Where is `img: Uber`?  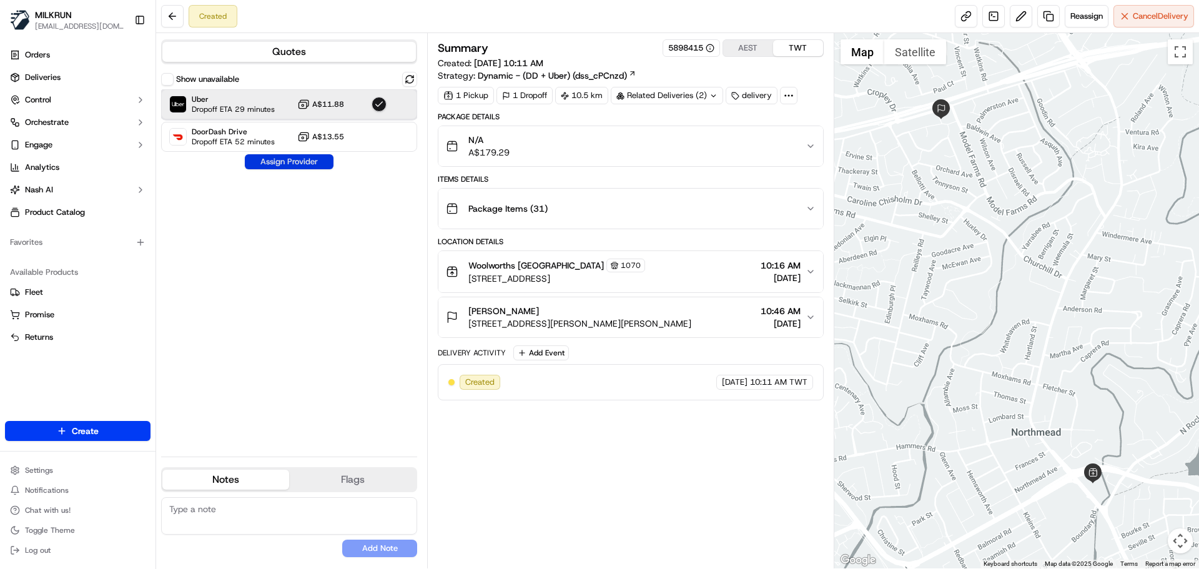 img: Uber is located at coordinates (178, 104).